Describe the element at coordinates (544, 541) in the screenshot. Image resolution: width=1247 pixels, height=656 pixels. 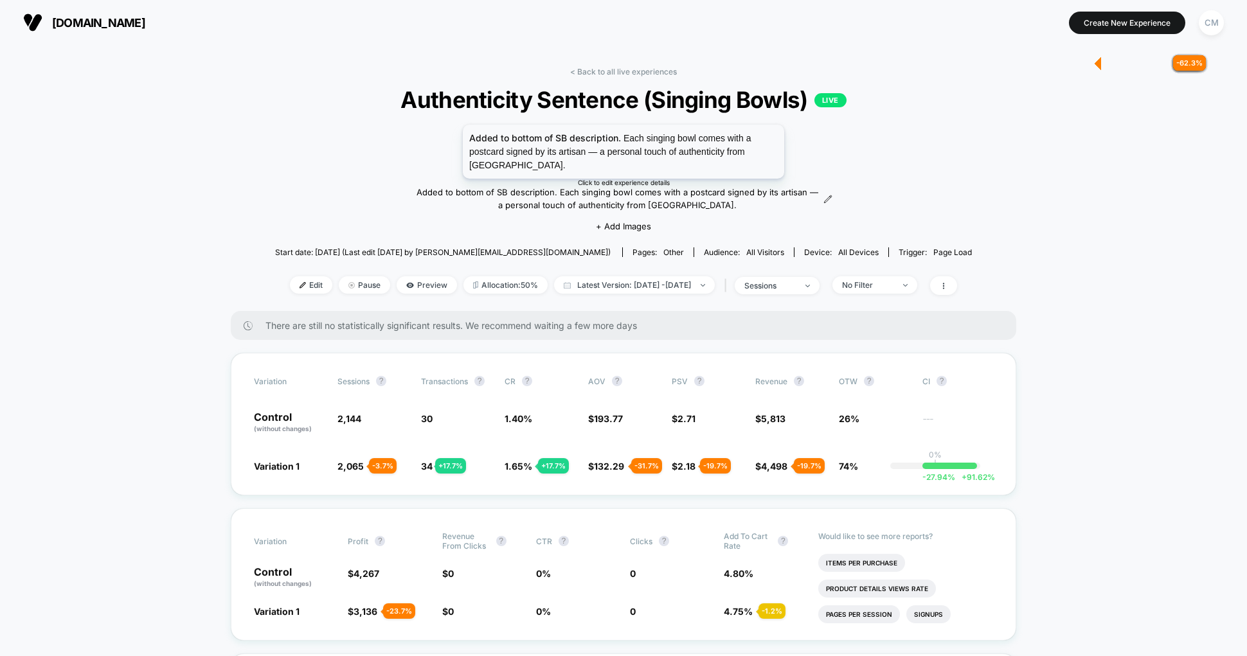
I see `span: CTR` at that location.